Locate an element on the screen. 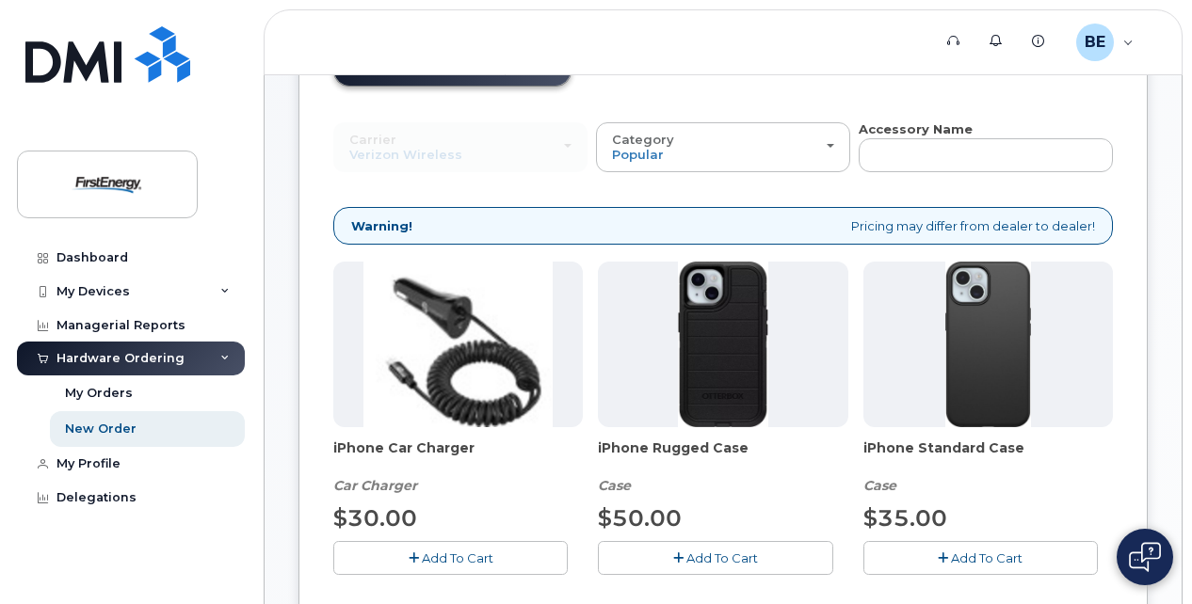 The height and width of the screenshot is (604, 1192). span: $30.00 is located at coordinates (375, 518).